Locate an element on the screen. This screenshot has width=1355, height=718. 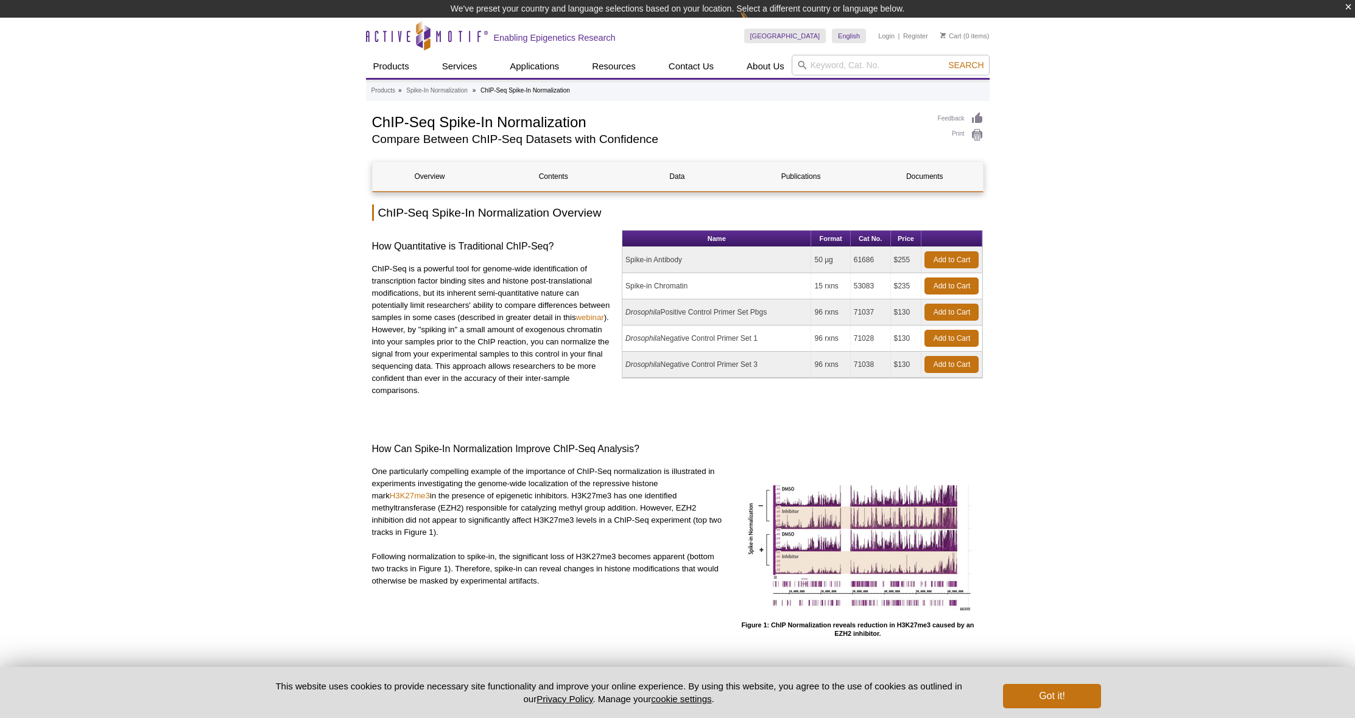
a: Data is located at coordinates (677, 177).